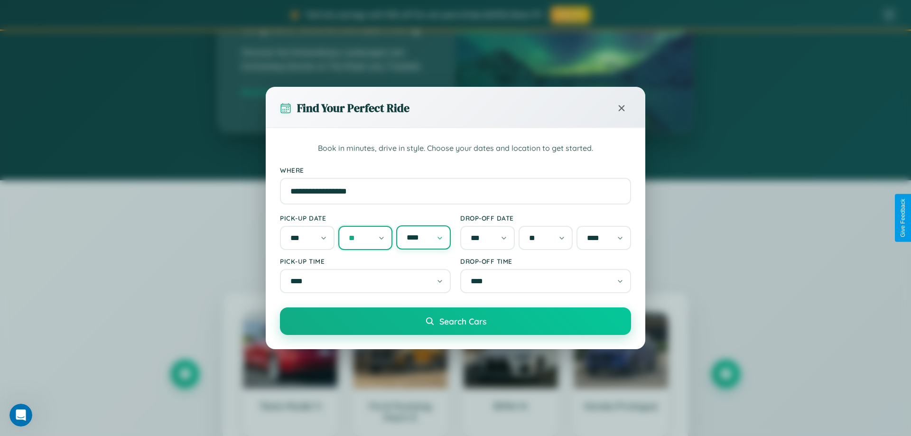 The height and width of the screenshot is (436, 911). What do you see at coordinates (455, 321) in the screenshot?
I see `button: Search Cars` at bounding box center [455, 321].